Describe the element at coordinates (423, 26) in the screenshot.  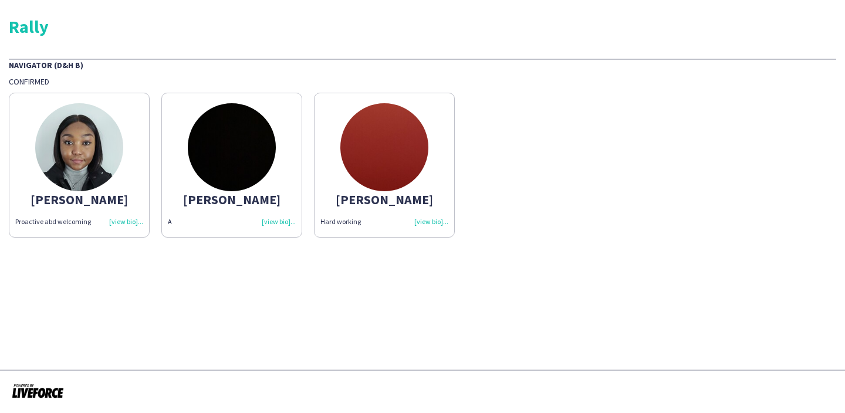
I see `div: Rally` at that location.